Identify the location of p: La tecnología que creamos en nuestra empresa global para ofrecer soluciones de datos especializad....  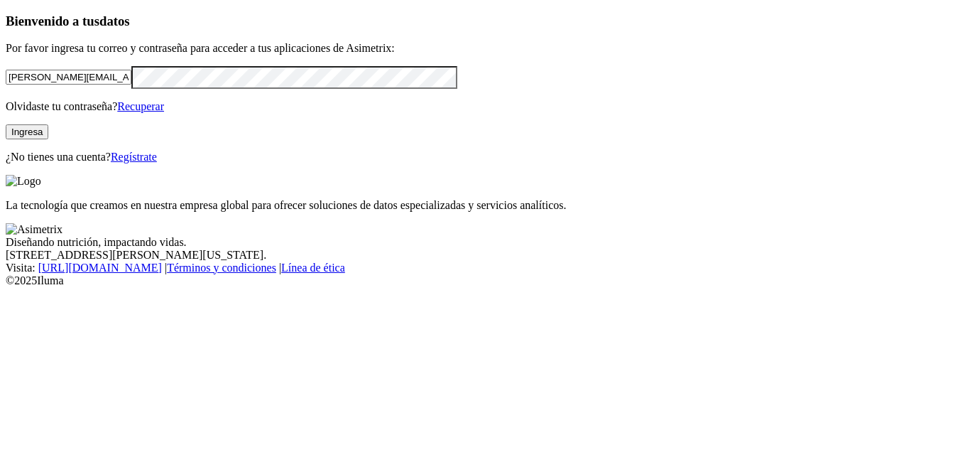
(485, 205).